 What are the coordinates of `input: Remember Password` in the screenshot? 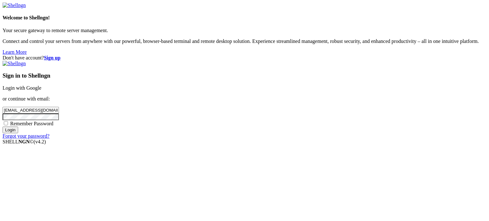 It's located at (6, 123).